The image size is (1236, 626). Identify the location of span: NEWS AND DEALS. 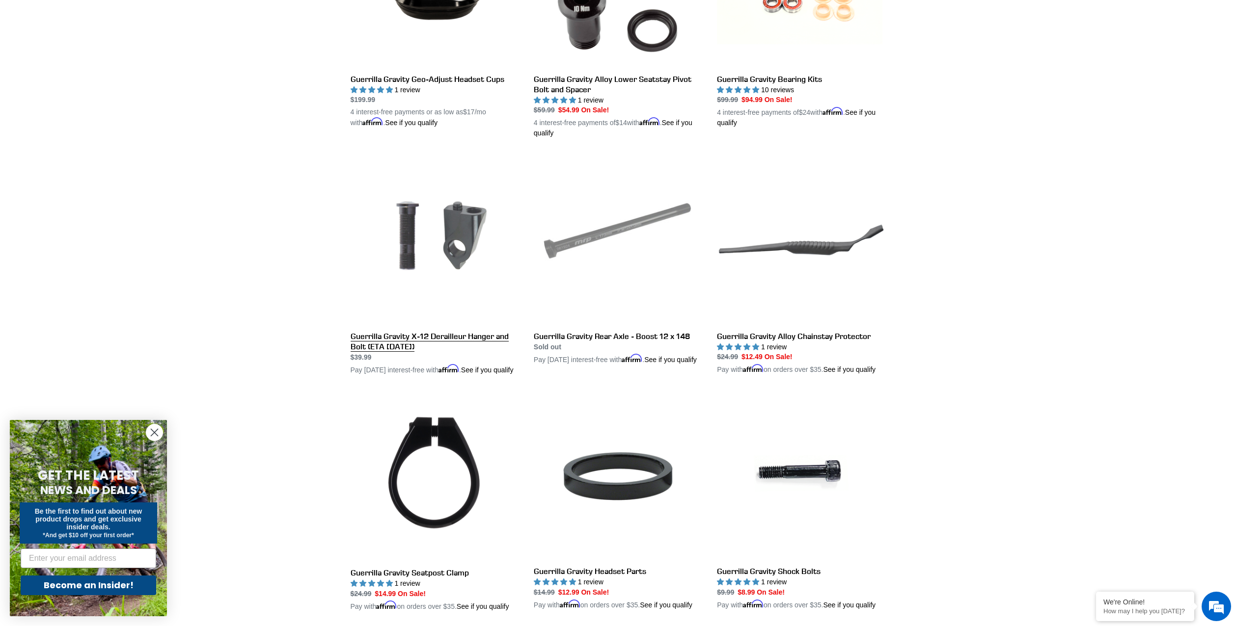
(88, 490).